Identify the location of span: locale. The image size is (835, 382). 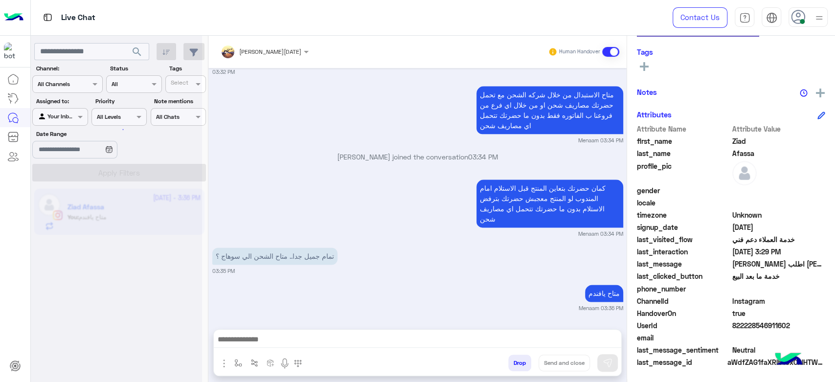
(683, 202).